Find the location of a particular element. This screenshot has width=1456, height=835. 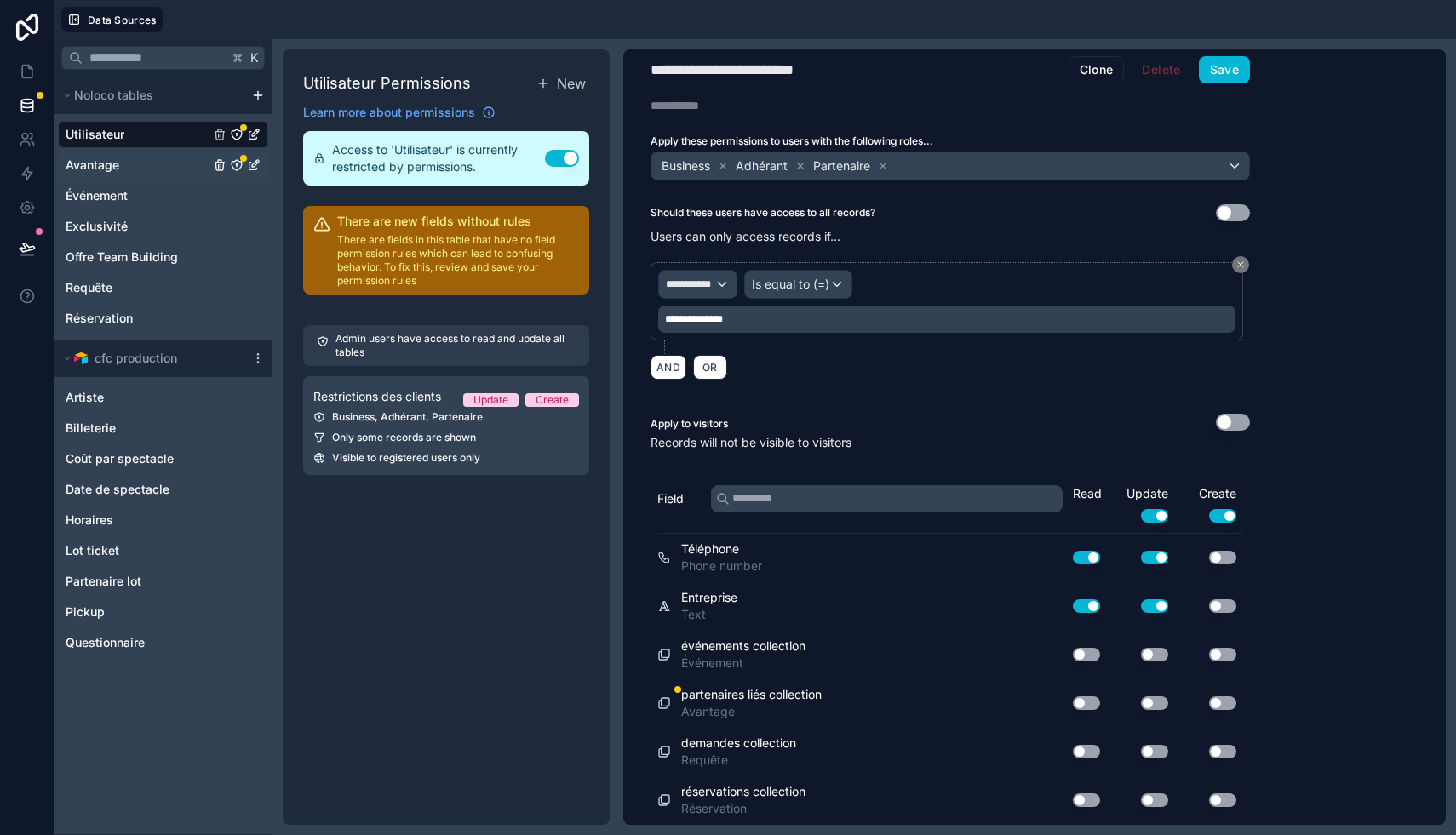

button: Is equal to (=) is located at coordinates (798, 284).